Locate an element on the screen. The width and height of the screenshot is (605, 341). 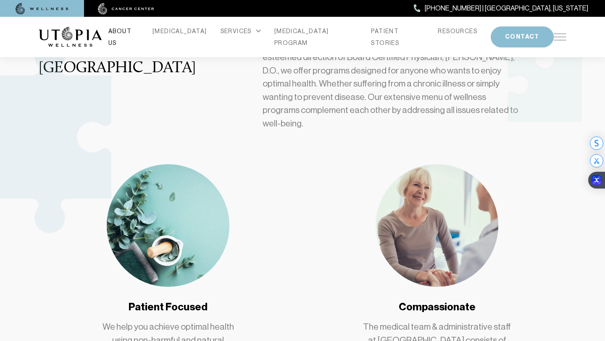
a: ABOUT US is located at coordinates (123, 37).